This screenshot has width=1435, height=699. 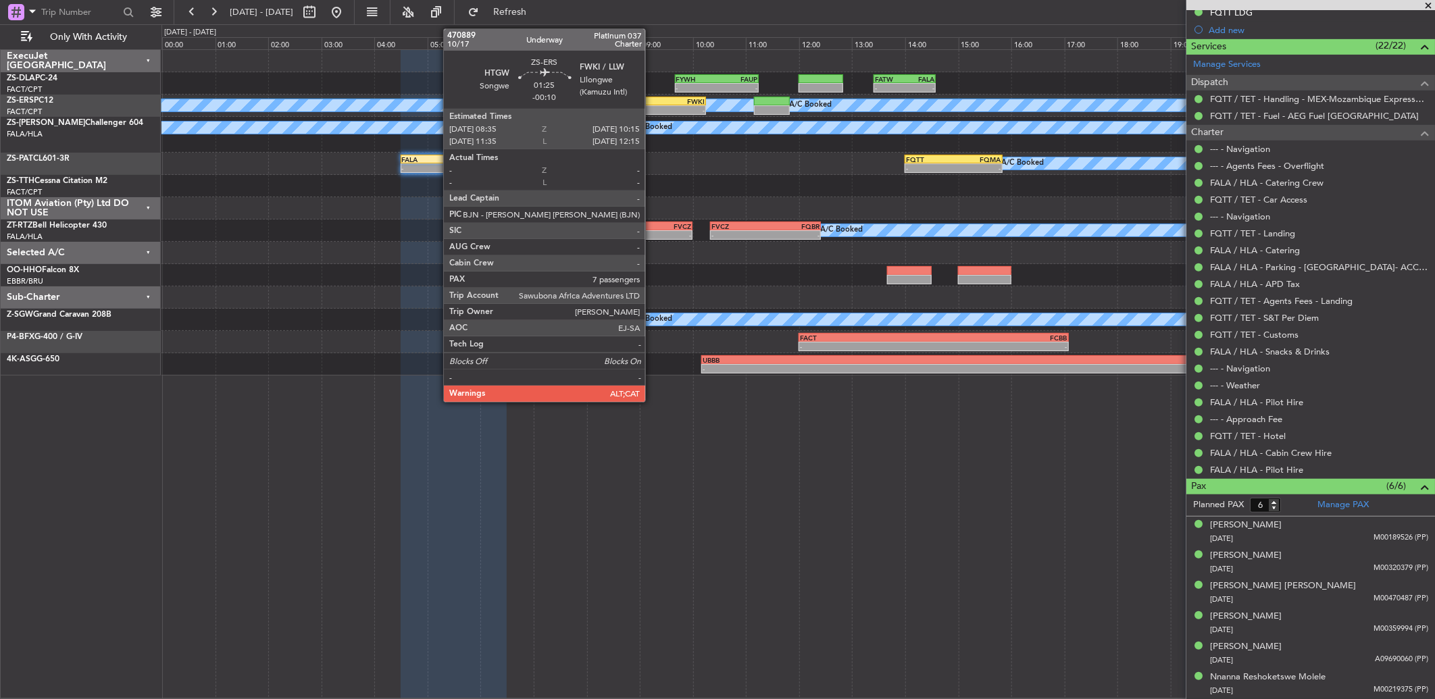 What do you see at coordinates (826, 43) in the screenshot?
I see `div: 12:00` at bounding box center [826, 43].